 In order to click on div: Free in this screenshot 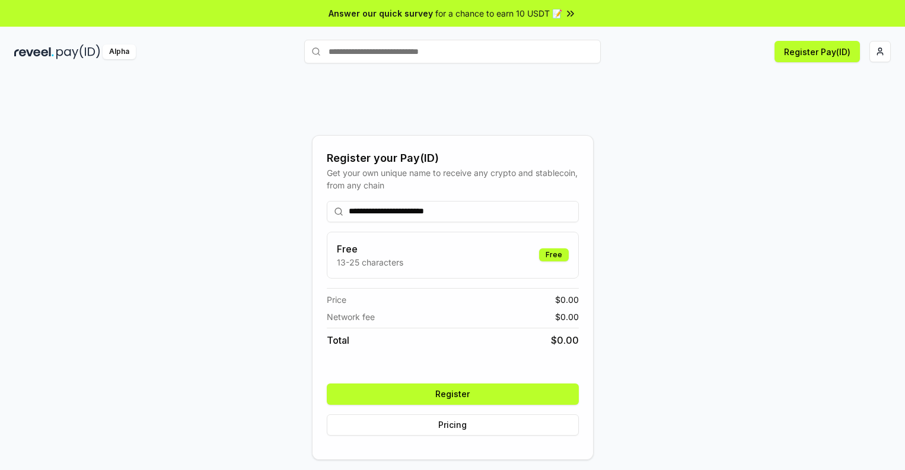, I will do `click(554, 255)`.